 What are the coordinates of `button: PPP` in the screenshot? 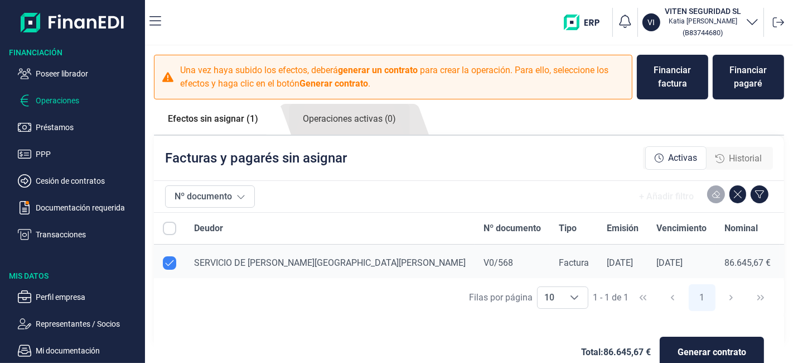 It's located at (79, 154).